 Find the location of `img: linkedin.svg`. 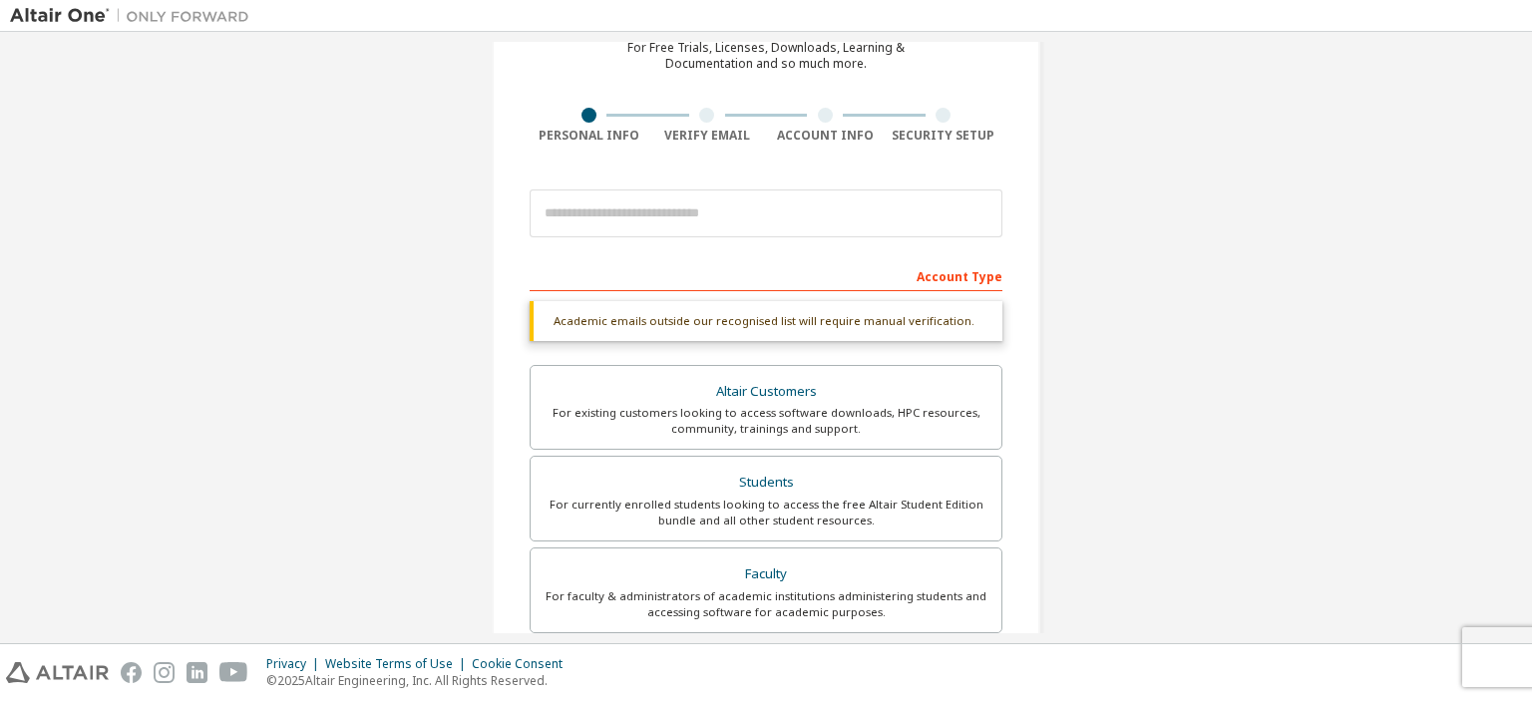

img: linkedin.svg is located at coordinates (197, 672).